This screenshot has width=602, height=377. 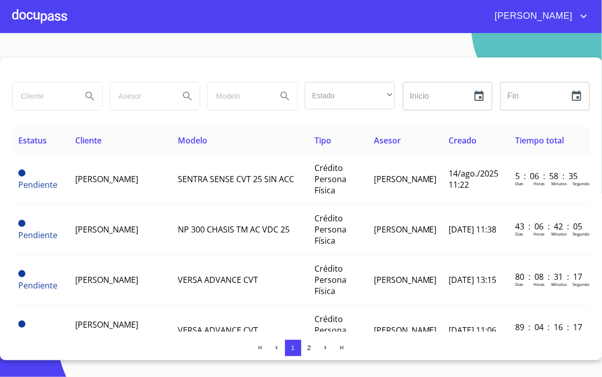 What do you see at coordinates (234, 229) in the screenshot?
I see `span: NP 300 CHASIS TM AC VDC 25` at bounding box center [234, 229].